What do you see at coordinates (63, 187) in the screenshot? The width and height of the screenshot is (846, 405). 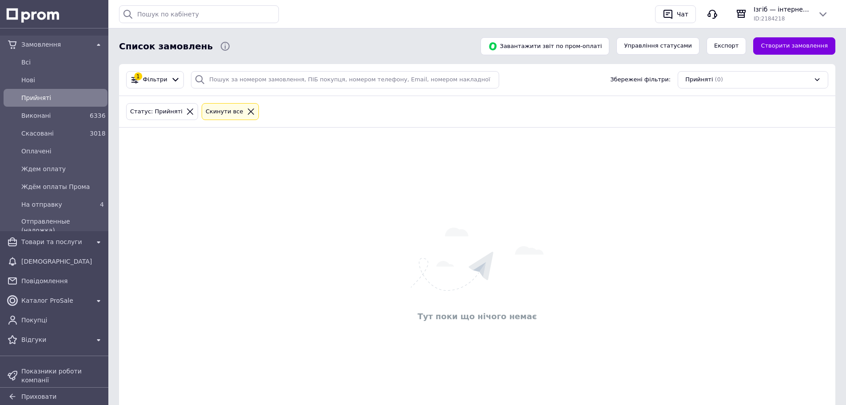 I see `span: Ждём оплаты Прома` at bounding box center [63, 187].